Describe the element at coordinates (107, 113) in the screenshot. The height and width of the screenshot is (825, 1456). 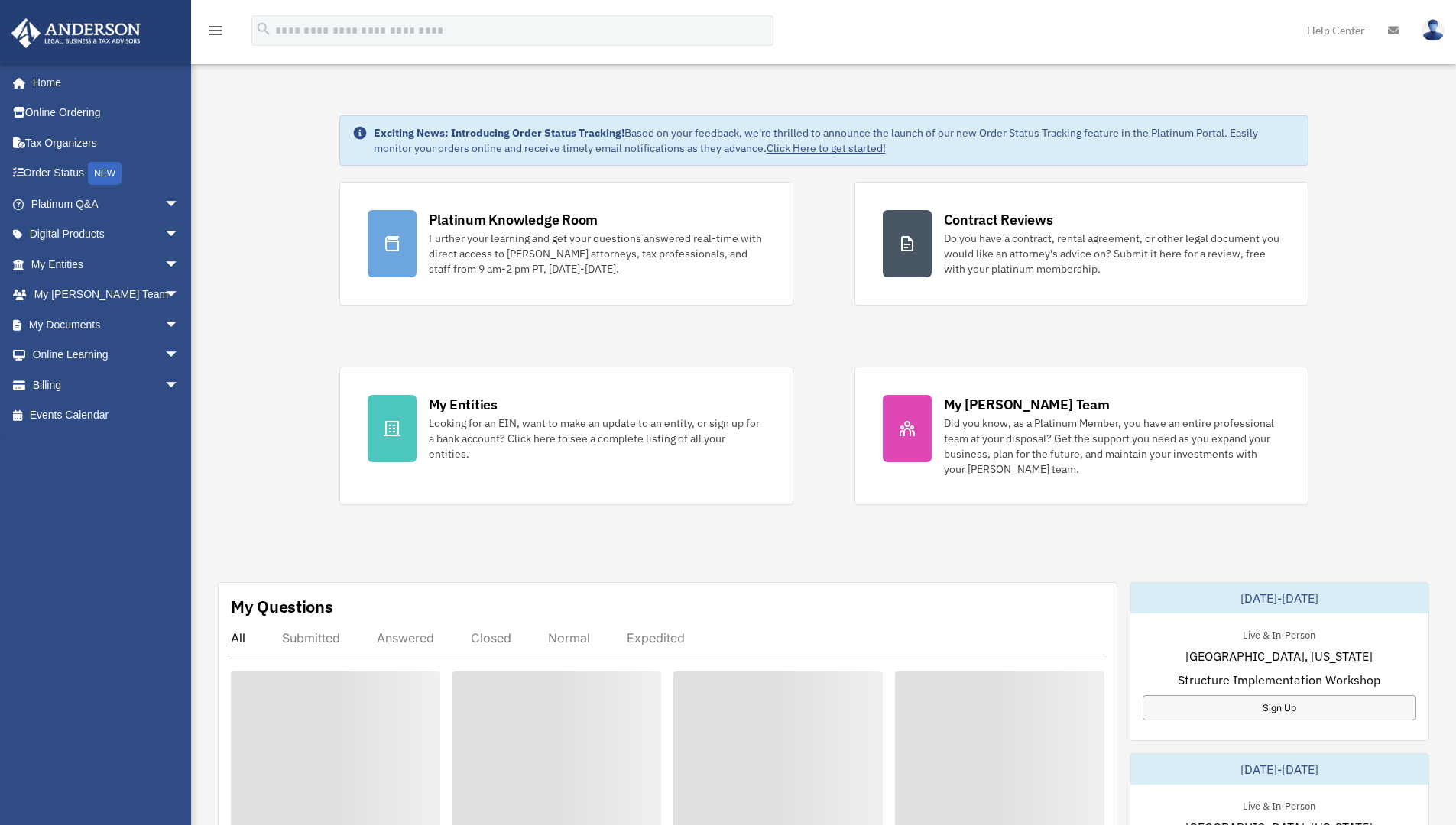
I see `a: Online Ordering` at that location.